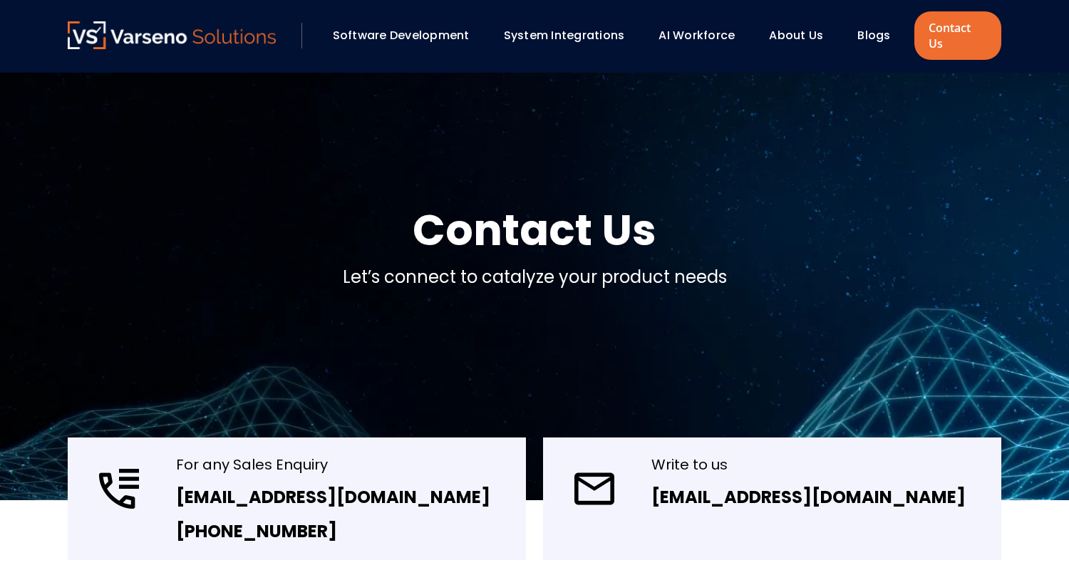  I want to click on img: Varseno Solutions – Product Engineering & IT Services, so click(172, 35).